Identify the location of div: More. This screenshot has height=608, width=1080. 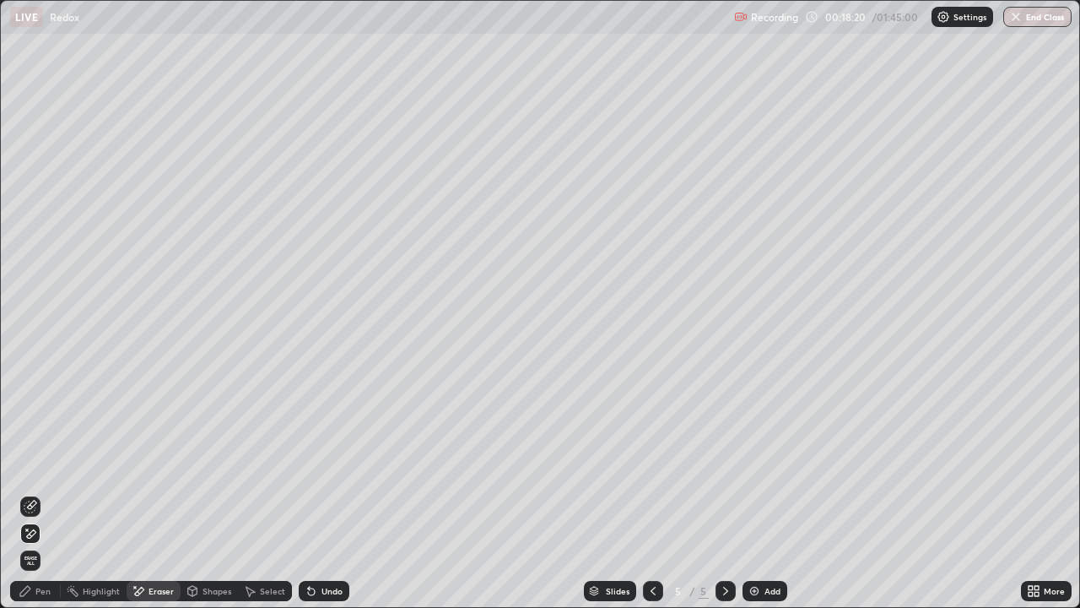
(1054, 591).